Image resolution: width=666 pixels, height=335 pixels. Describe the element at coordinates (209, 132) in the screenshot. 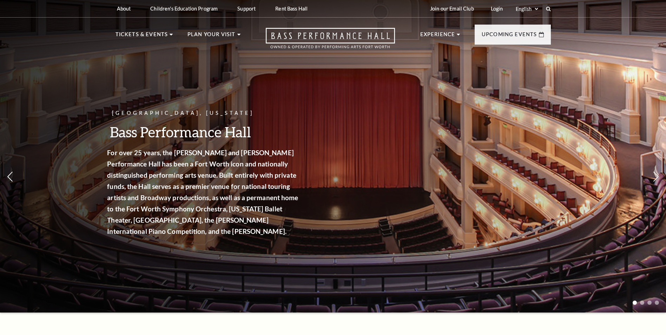

I see `h3: Bass Performance Hall` at that location.